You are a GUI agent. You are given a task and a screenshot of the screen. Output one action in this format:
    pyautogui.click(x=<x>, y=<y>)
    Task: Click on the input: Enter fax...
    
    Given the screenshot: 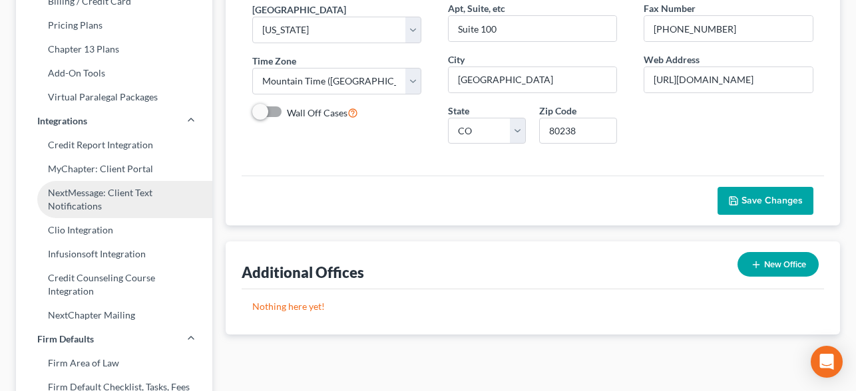 What is the action you would take?
    pyautogui.click(x=728, y=29)
    